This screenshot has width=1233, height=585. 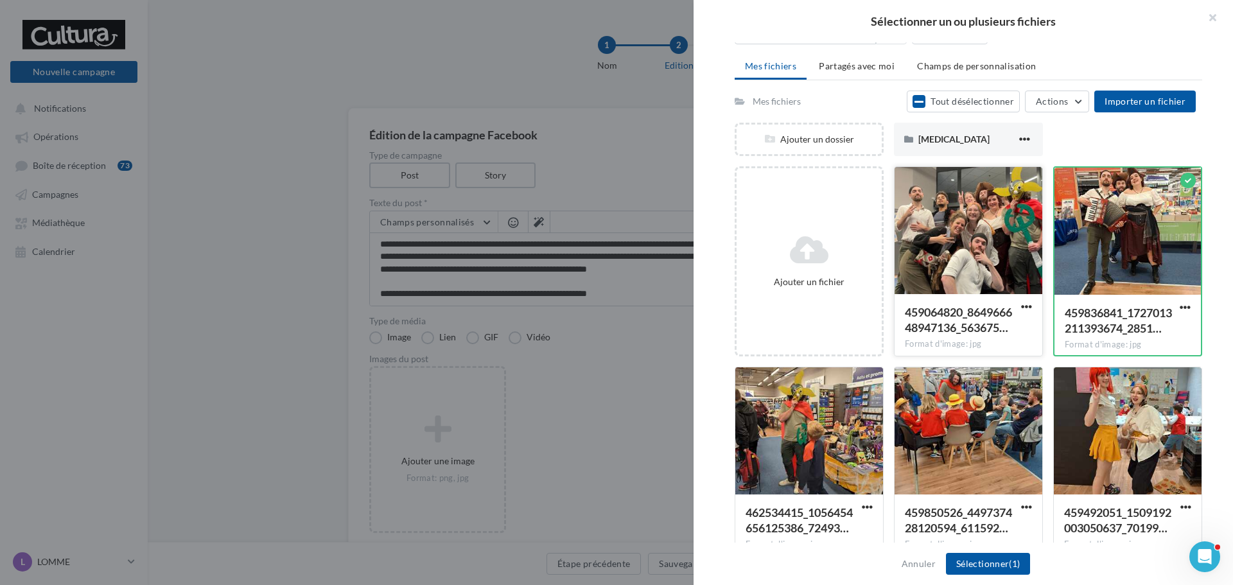 I want to click on span: (1), so click(x=1014, y=563).